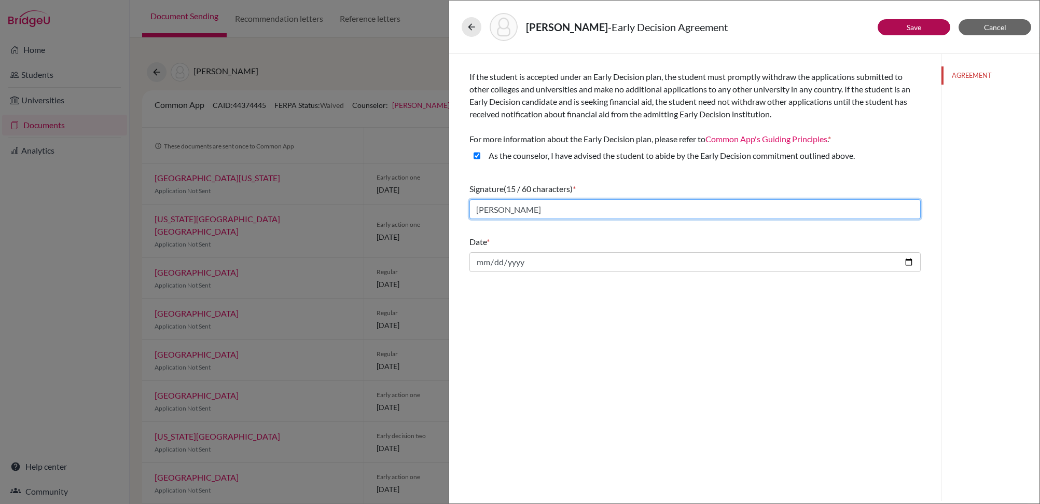 The image size is (1040, 504). I want to click on span: Date, so click(478, 241).